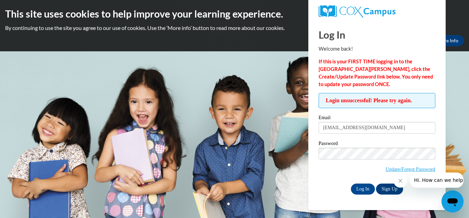  What do you see at coordinates (377, 144) in the screenshot?
I see `label: Password` at bounding box center [377, 144].